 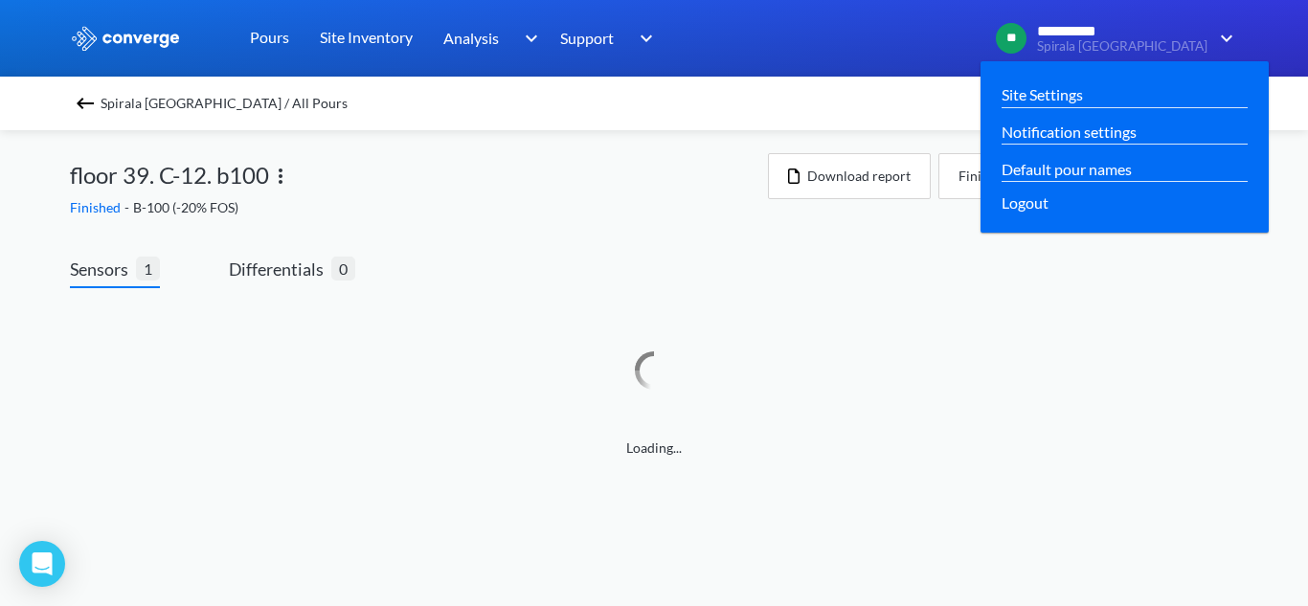 What do you see at coordinates (1025, 202) in the screenshot?
I see `span: Logout` at bounding box center [1025, 202].